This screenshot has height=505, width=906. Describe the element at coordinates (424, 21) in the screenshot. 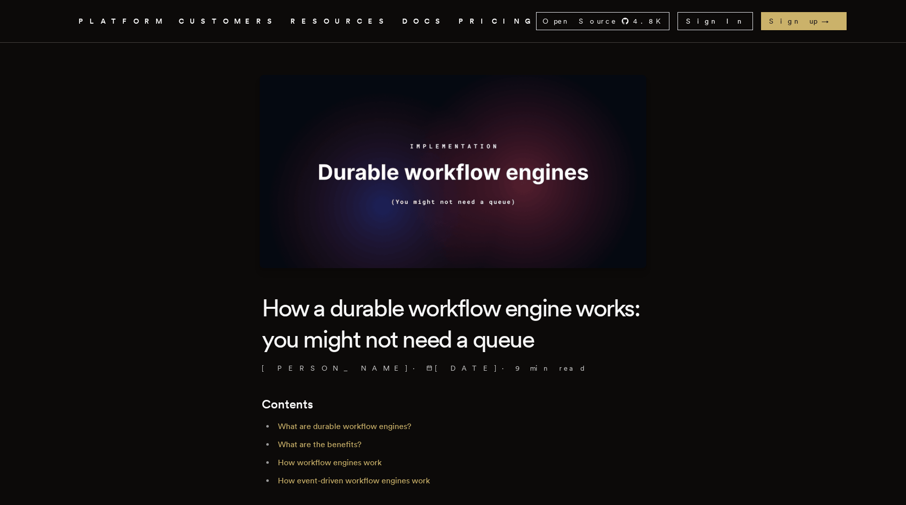

I see `a: DOCS` at that location.